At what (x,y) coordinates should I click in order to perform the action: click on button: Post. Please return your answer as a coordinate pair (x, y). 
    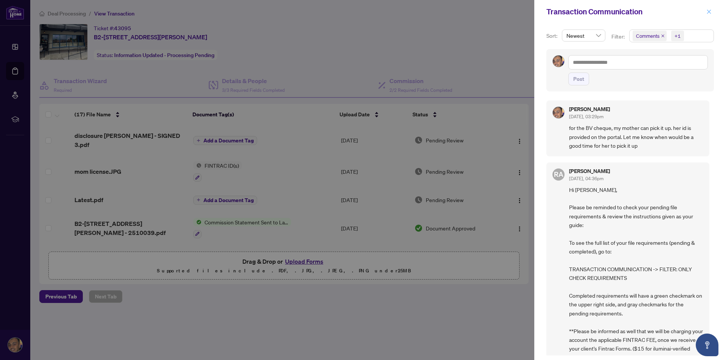
    Looking at the image, I should click on (578, 79).